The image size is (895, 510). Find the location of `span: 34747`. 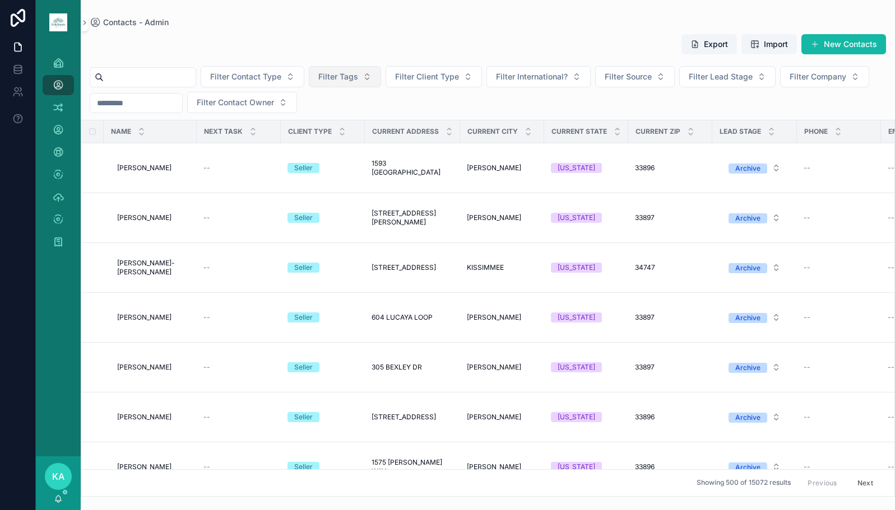

span: 34747 is located at coordinates (645, 268).